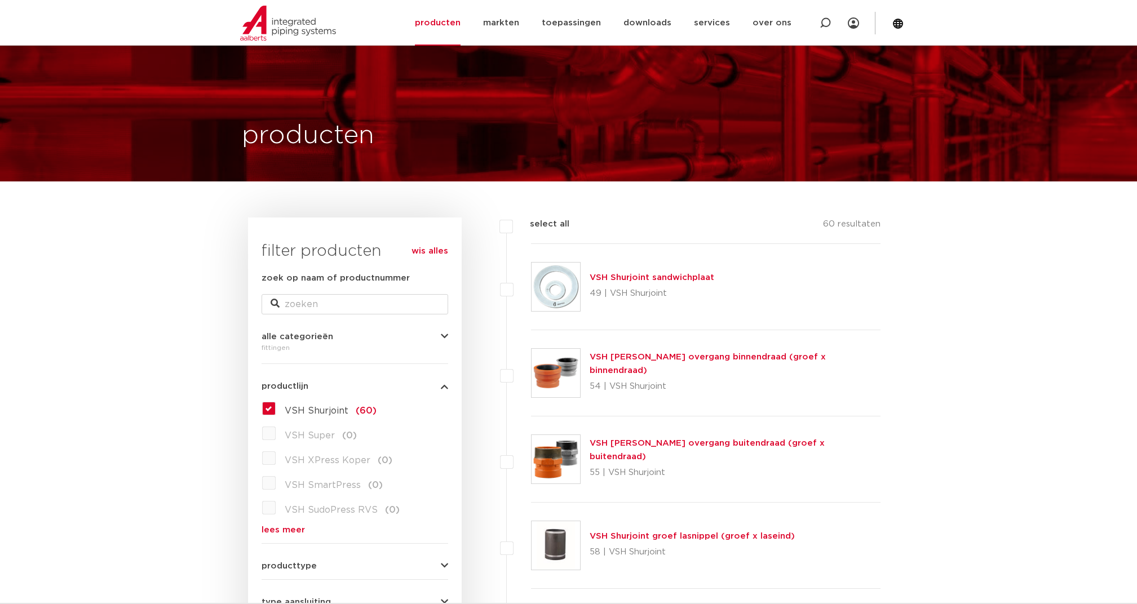  What do you see at coordinates (852, 226) in the screenshot?
I see `p: 60 resultaten` at bounding box center [852, 226].